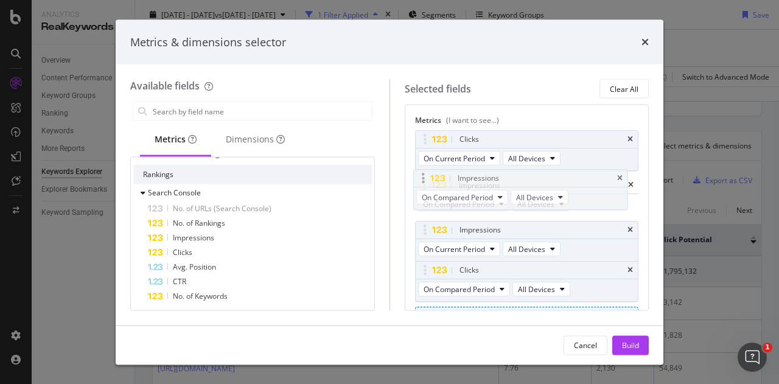 This screenshot has height=384, width=779. I want to click on span: CTR, so click(180, 281).